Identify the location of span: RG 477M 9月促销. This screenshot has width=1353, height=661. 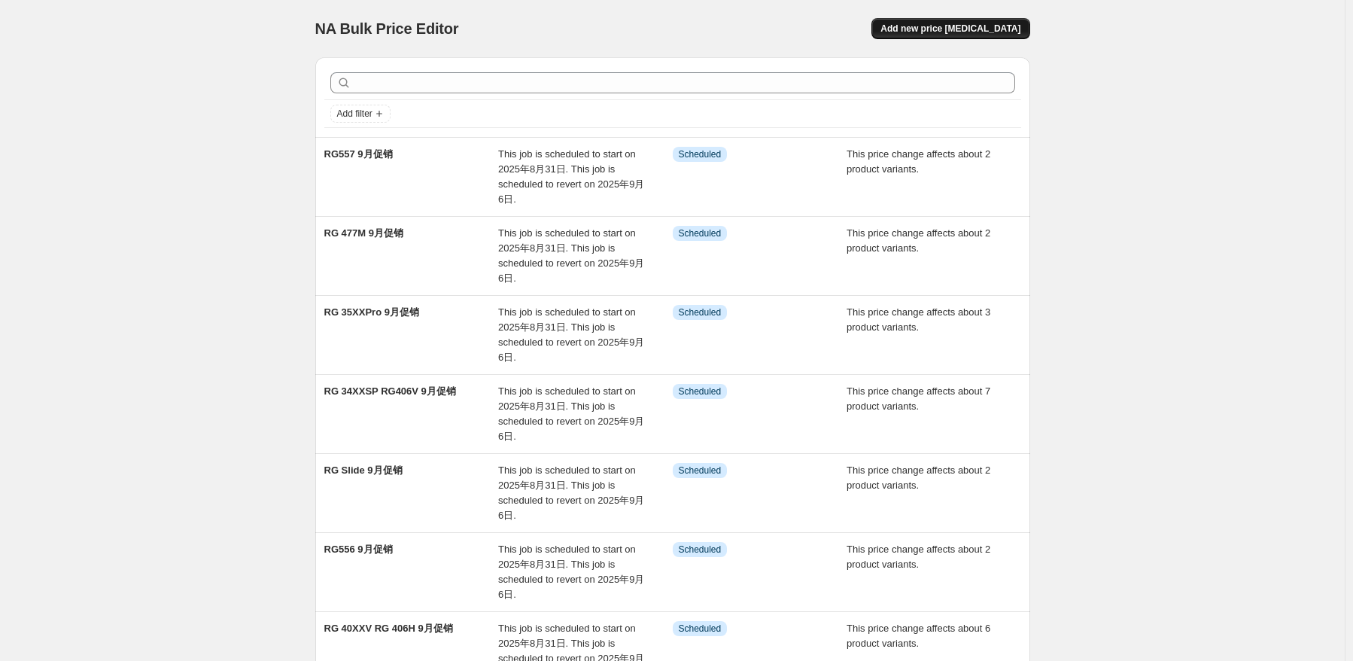
(363, 233).